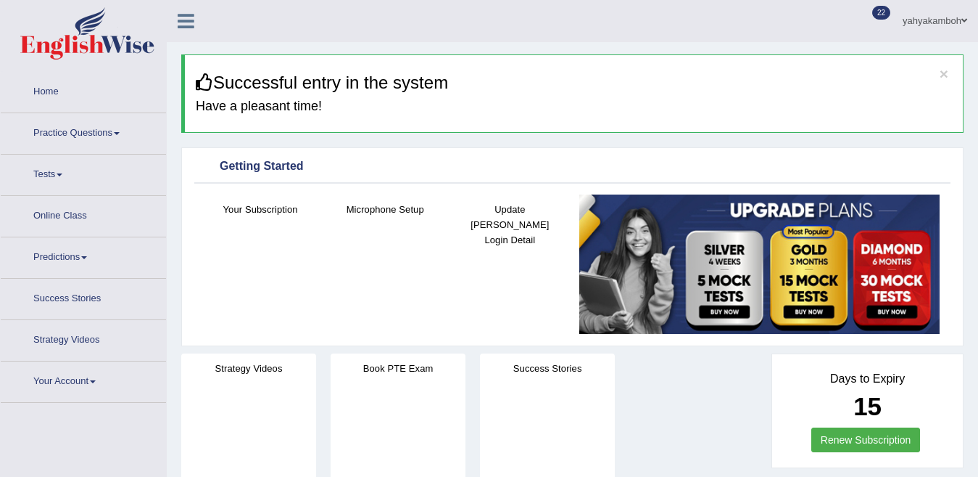 The image size is (978, 477). What do you see at coordinates (881, 12) in the screenshot?
I see `span: 22` at bounding box center [881, 12].